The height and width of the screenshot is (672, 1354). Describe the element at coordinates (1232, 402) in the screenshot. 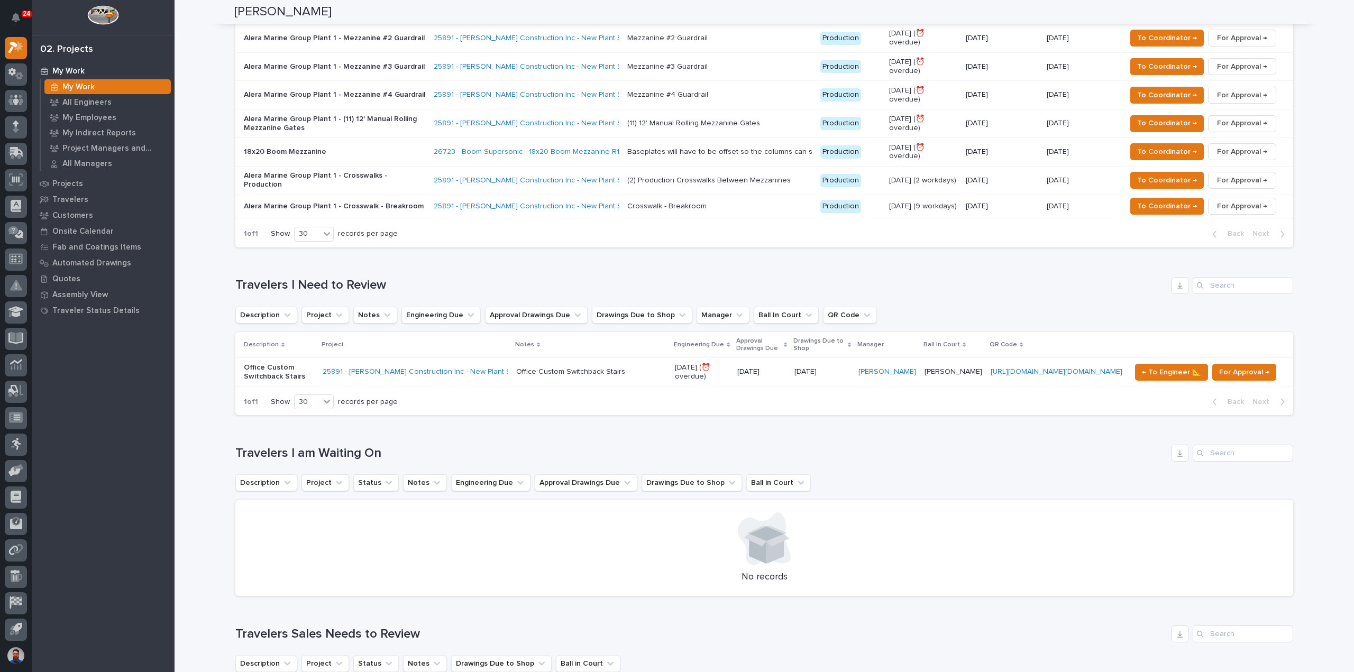

I see `span: Back` at that location.